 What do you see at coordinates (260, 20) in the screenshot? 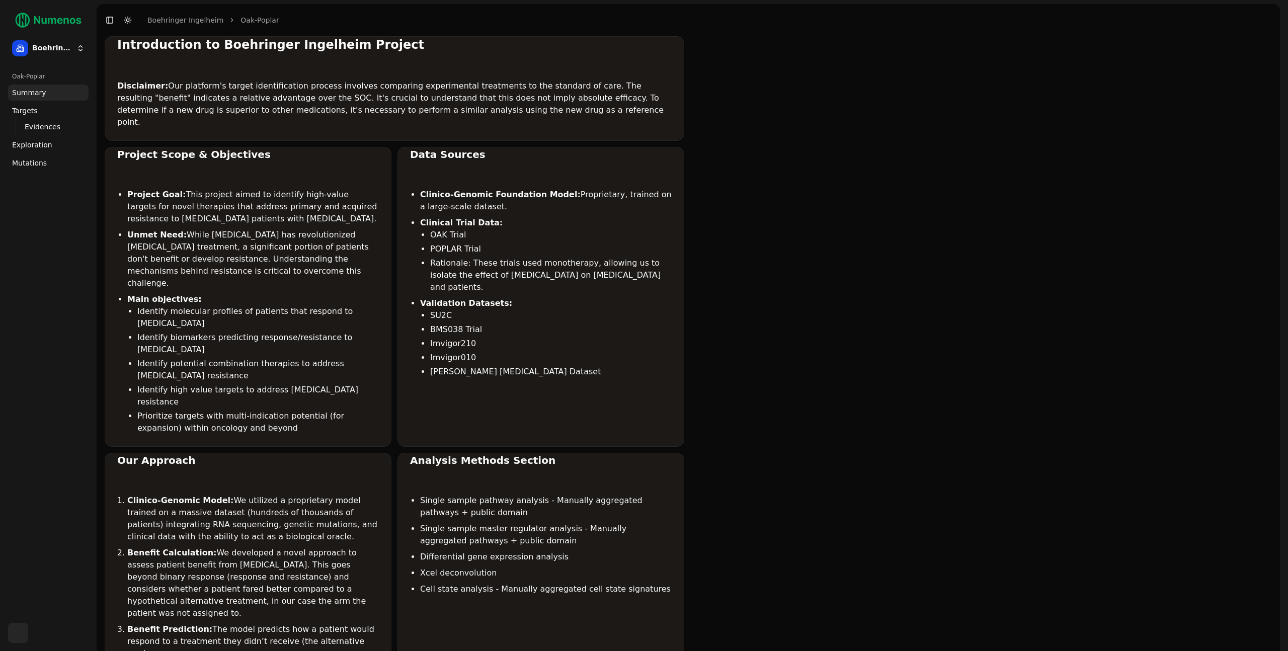
I see `a: Oak-Poplar` at bounding box center [260, 20].